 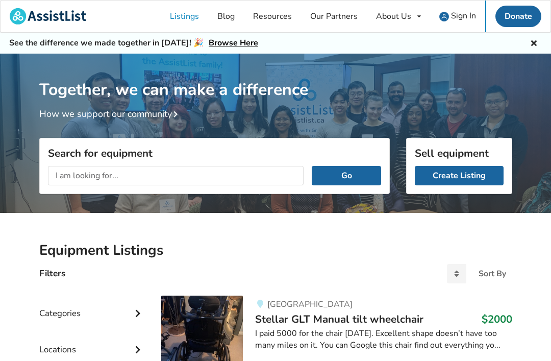 I want to click on input: I am looking for..., so click(x=176, y=176).